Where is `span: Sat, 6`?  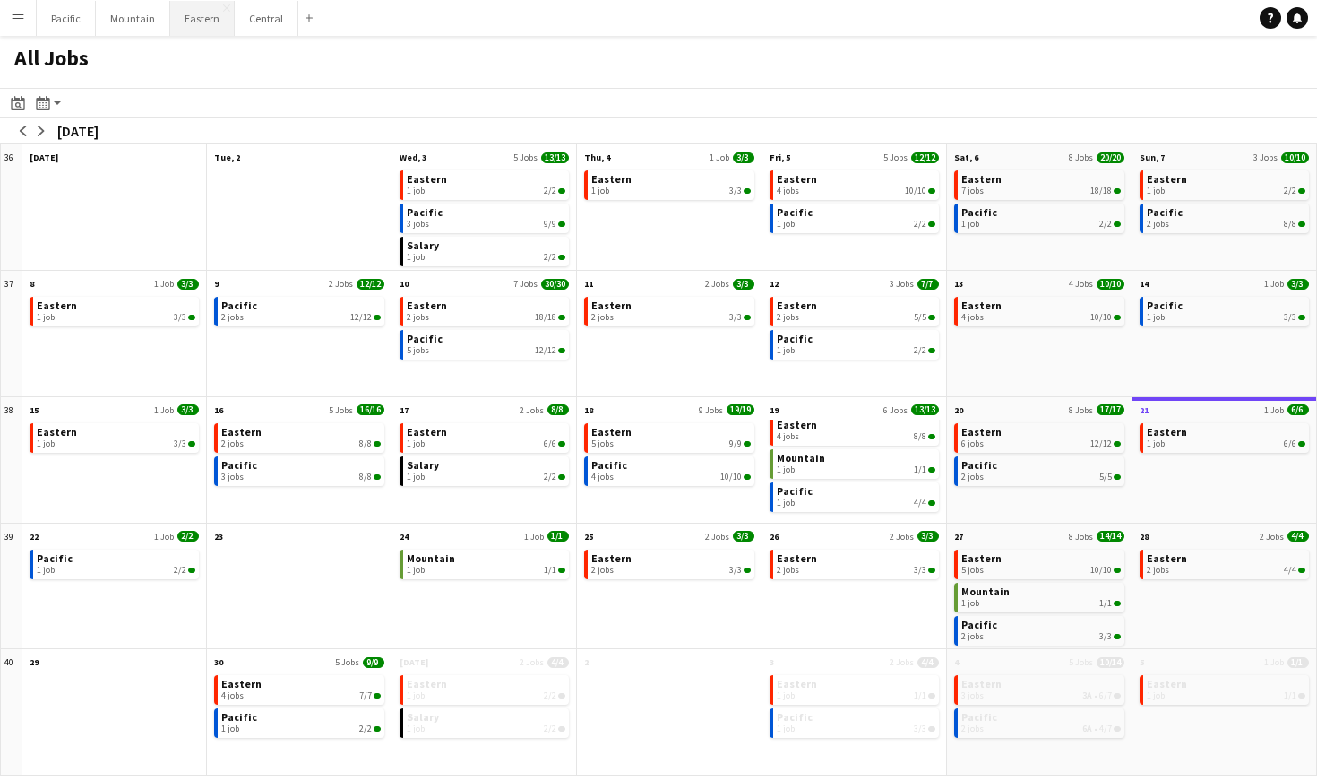
span: Sat, 6 is located at coordinates (966, 157).